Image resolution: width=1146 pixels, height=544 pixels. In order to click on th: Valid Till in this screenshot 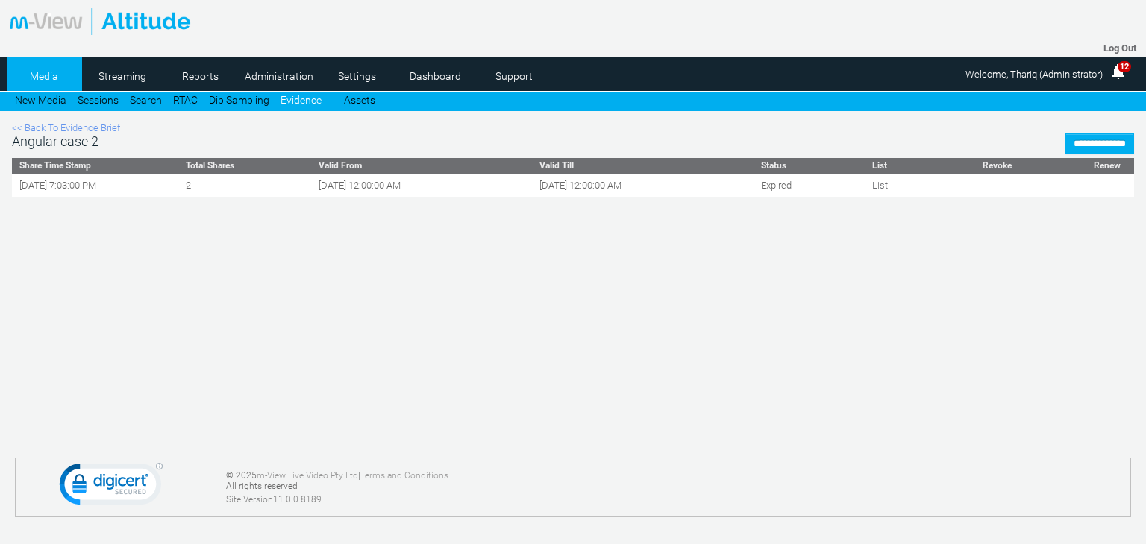, I will do `click(642, 166)`.